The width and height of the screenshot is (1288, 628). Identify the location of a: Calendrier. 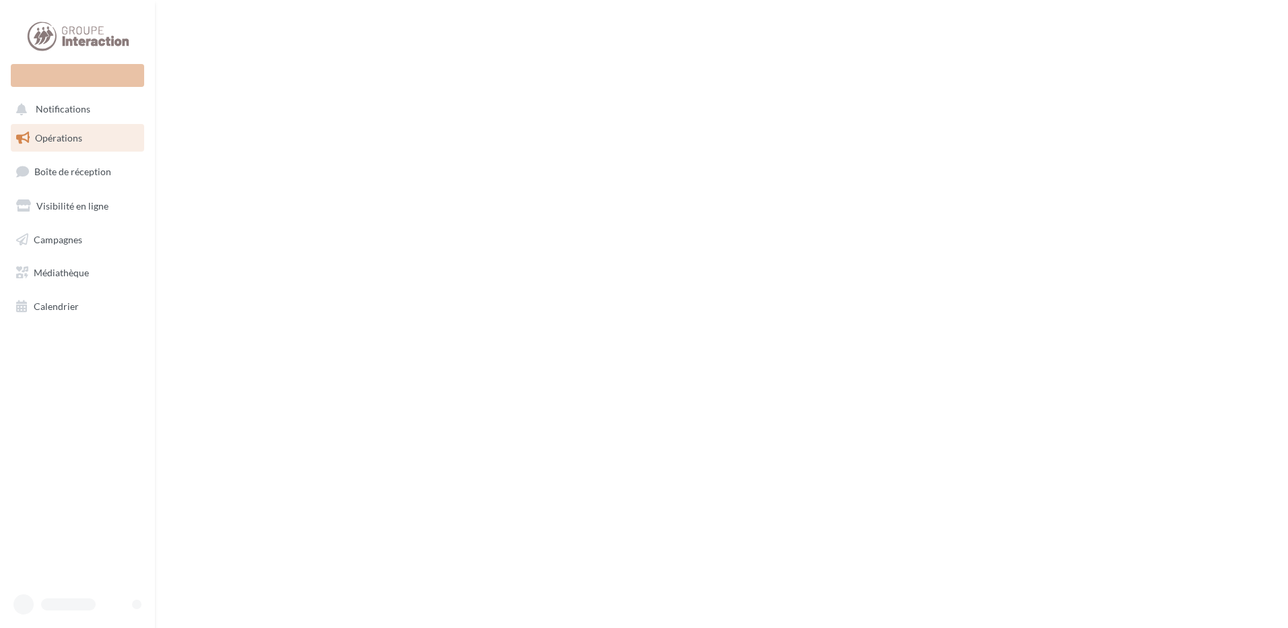
(77, 306).